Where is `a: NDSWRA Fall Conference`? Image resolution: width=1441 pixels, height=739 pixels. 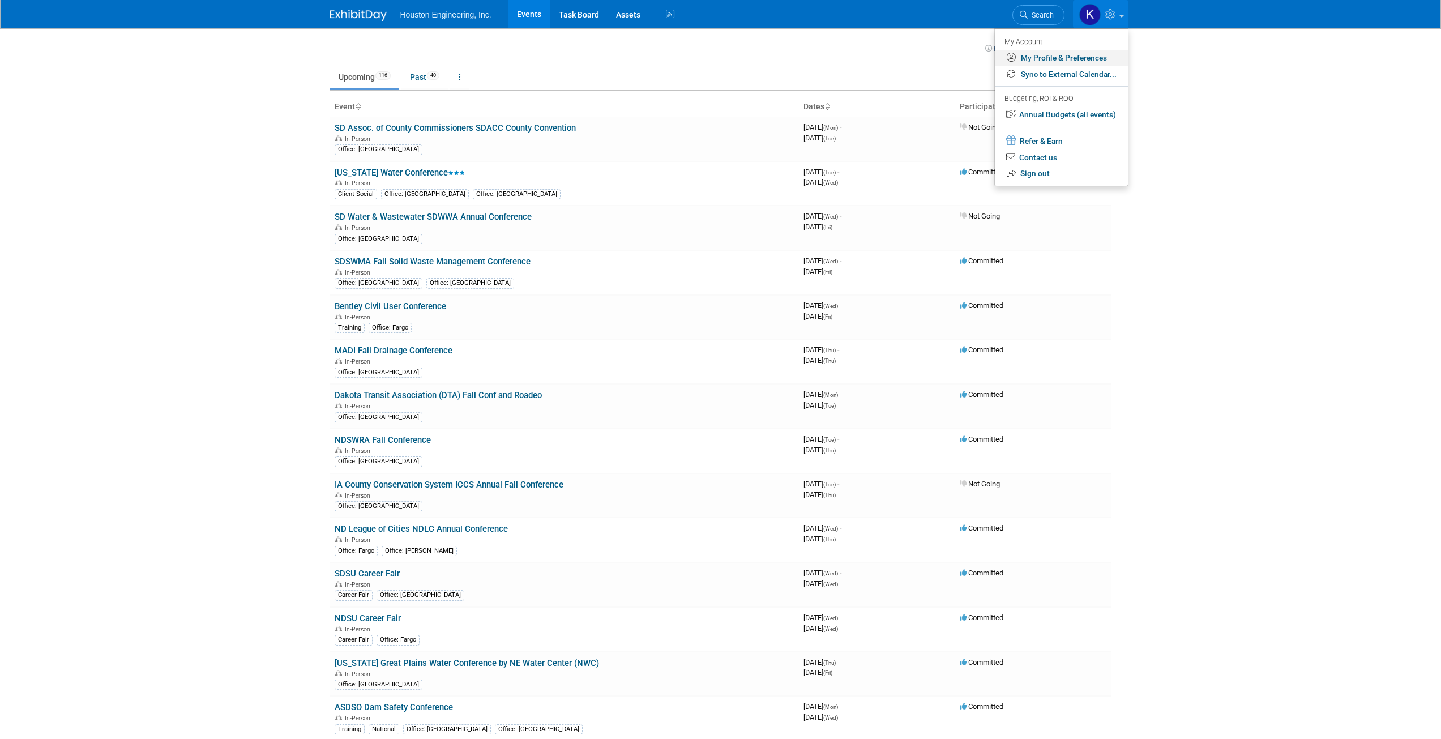
a: NDSWRA Fall Conference is located at coordinates (383, 440).